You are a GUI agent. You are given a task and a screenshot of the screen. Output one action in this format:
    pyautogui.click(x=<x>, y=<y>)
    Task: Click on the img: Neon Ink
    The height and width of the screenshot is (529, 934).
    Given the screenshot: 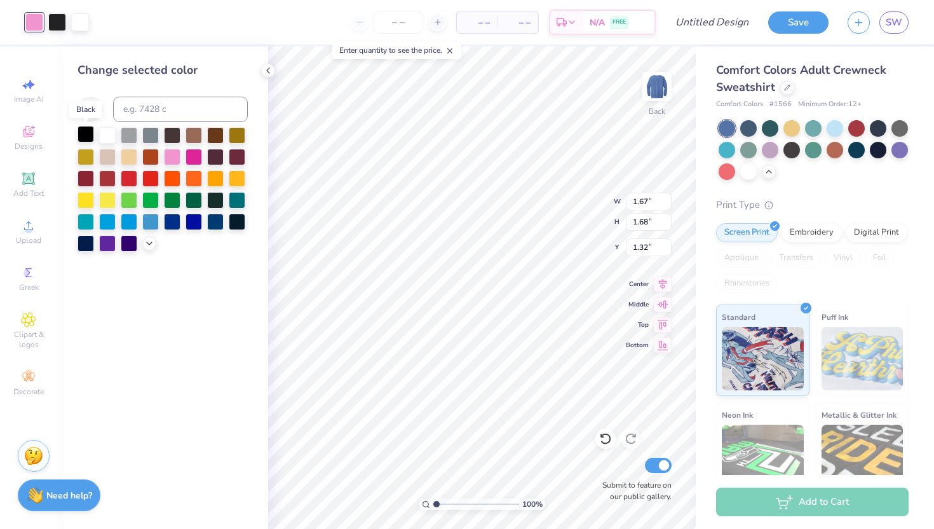 What is the action you would take?
    pyautogui.click(x=762, y=456)
    